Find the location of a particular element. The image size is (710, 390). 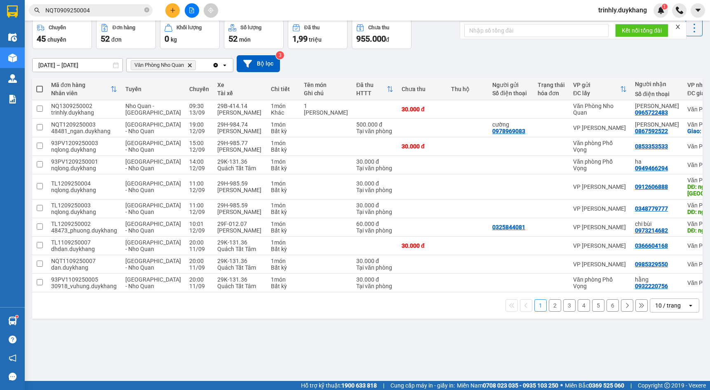

div: Trạng thái is located at coordinates (551, 85).